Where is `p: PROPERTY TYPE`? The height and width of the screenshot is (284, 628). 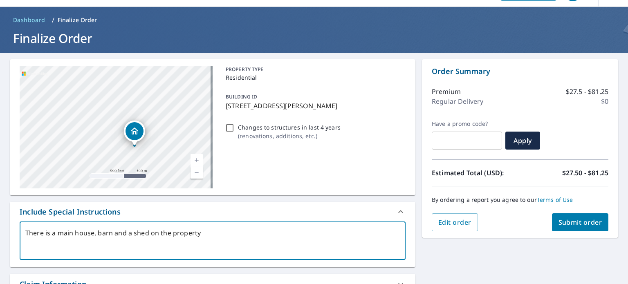 p: PROPERTY TYPE is located at coordinates (314, 70).